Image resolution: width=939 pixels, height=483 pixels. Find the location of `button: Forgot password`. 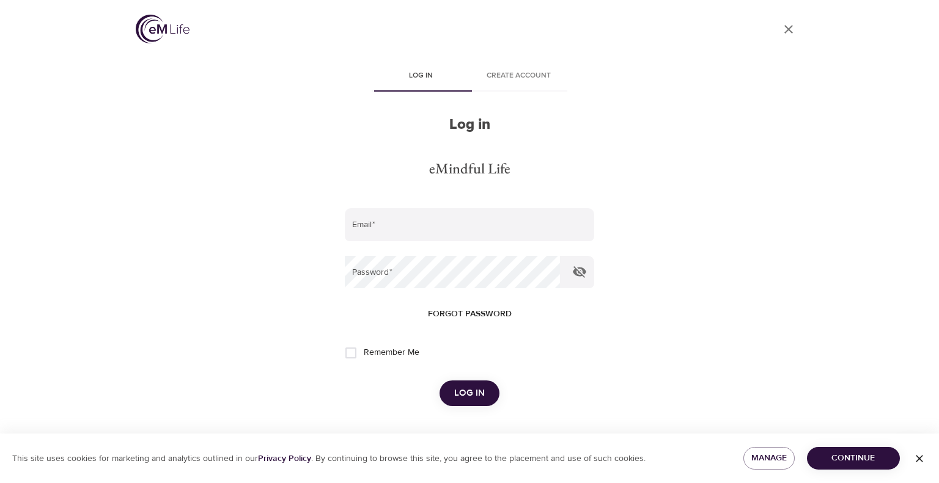

button: Forgot password is located at coordinates (469, 314).